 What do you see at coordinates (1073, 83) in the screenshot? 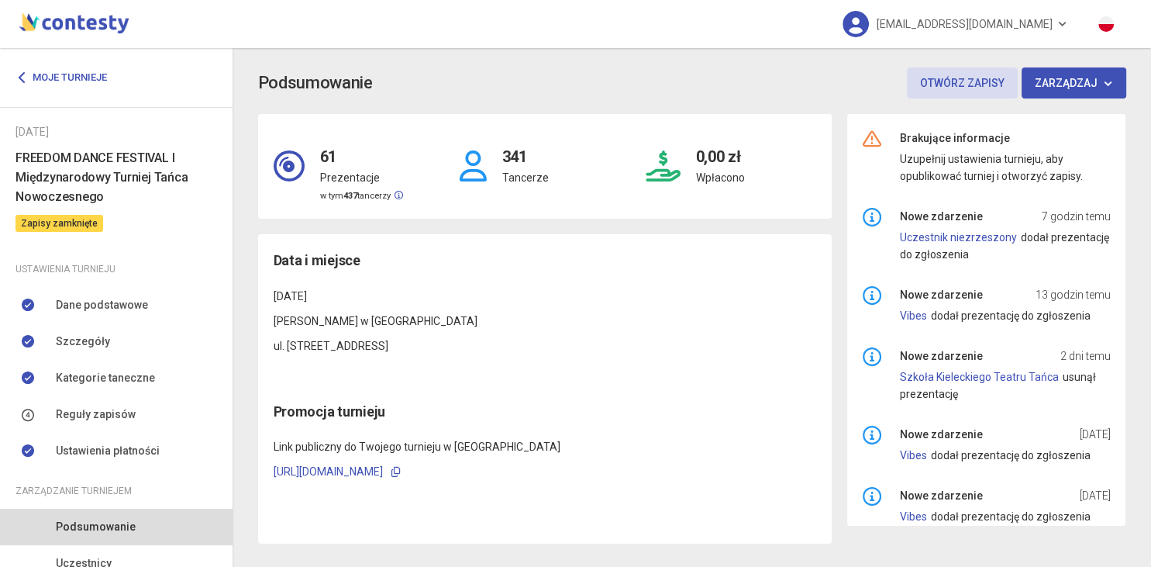
I see `button: Zarządzaj` at bounding box center [1073, 83].